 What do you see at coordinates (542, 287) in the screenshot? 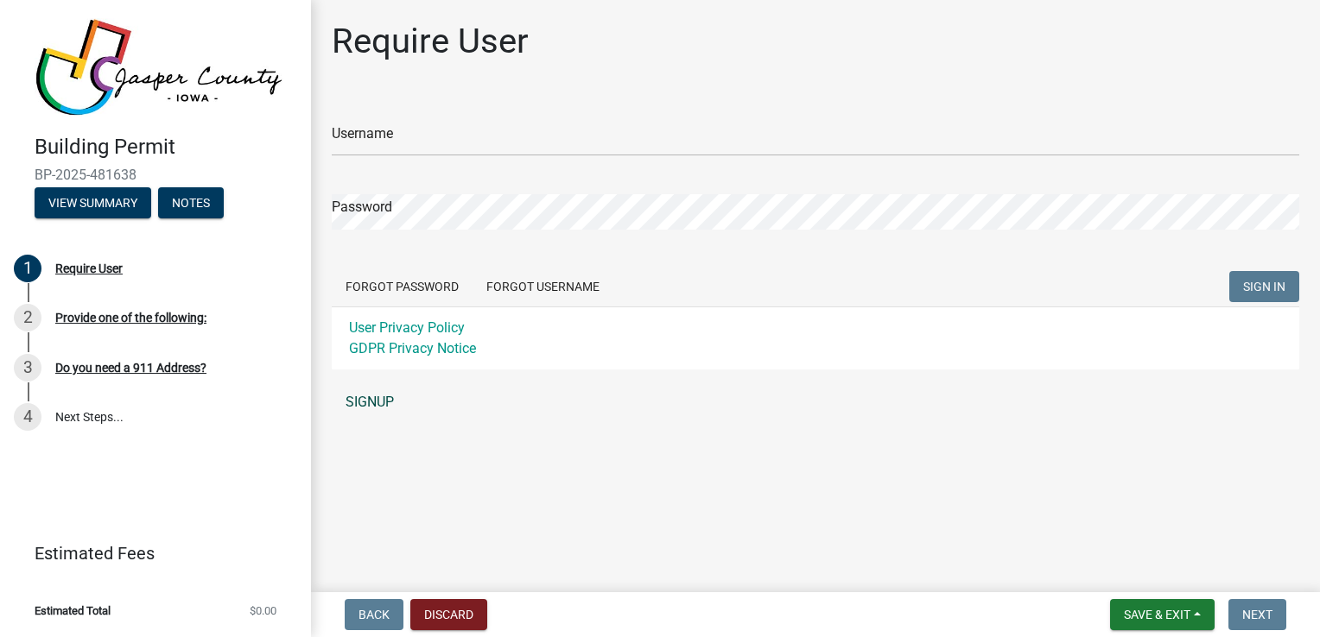
I see `button: Forgot Username` at bounding box center [542, 287].